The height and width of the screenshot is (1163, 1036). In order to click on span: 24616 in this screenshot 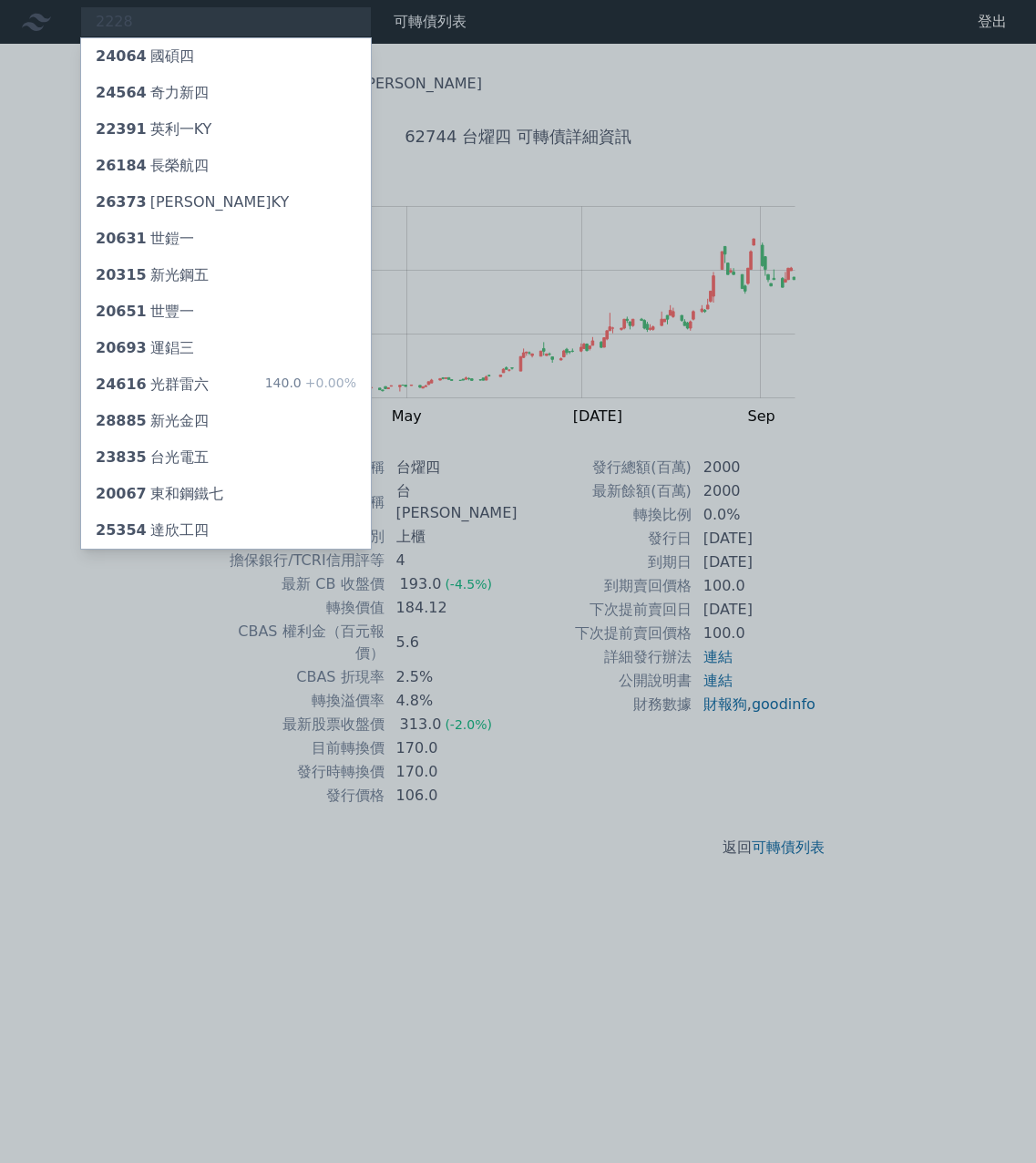, I will do `click(121, 384)`.